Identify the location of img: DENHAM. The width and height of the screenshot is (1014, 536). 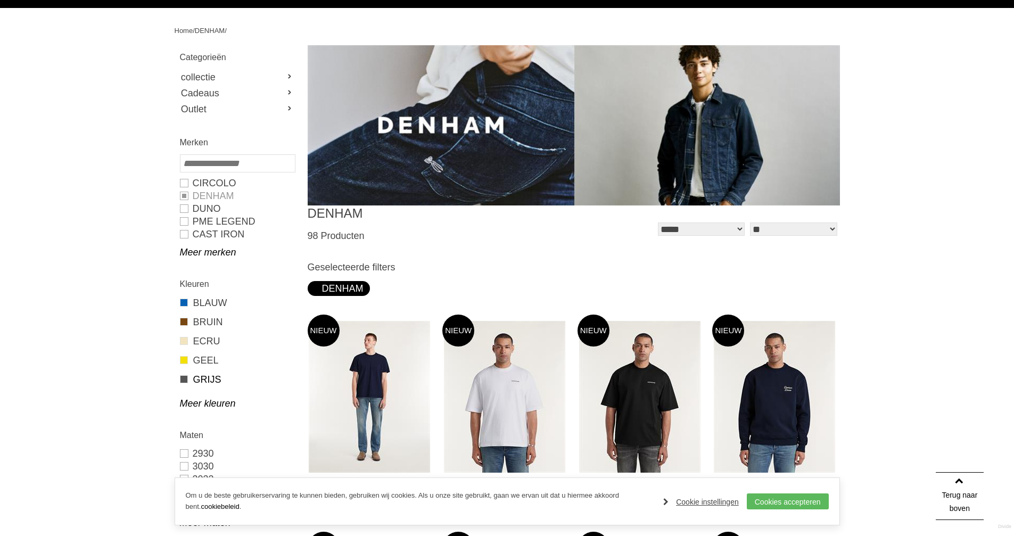
(574, 125).